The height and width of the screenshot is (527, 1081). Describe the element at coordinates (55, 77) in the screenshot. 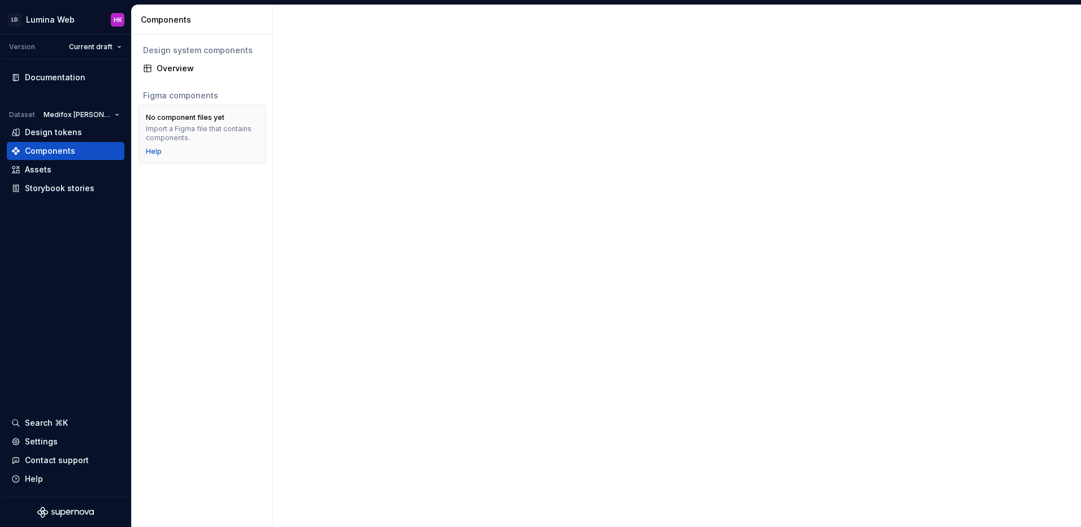

I see `div: Documentation` at that location.